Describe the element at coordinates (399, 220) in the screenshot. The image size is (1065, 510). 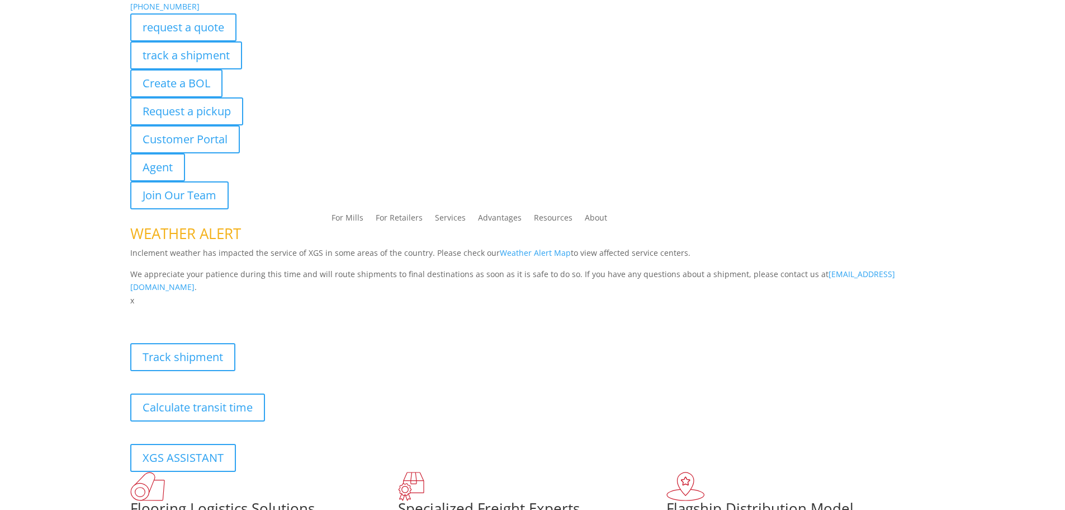
I see `a: For Retailers` at that location.